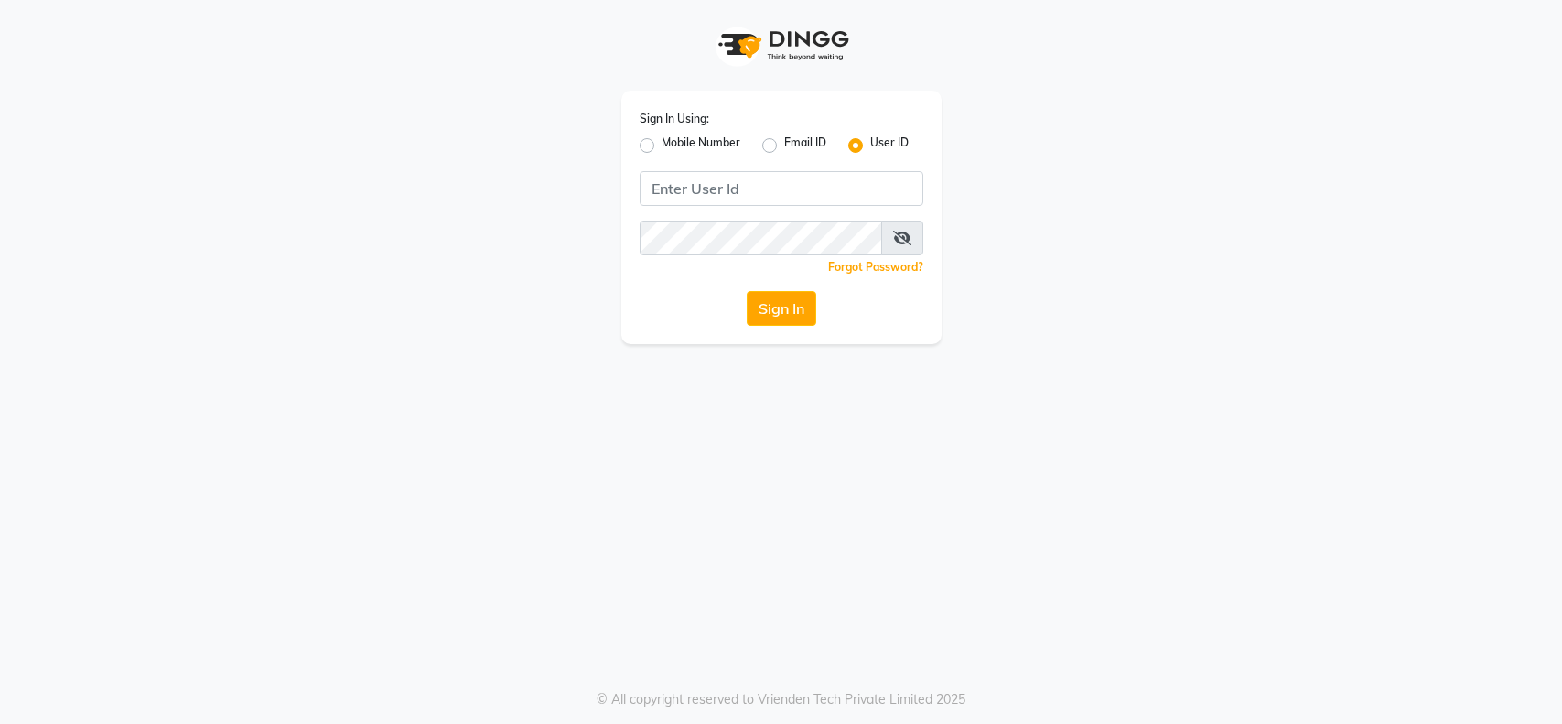  What do you see at coordinates (781, 308) in the screenshot?
I see `button: Sign In` at bounding box center [781, 308].